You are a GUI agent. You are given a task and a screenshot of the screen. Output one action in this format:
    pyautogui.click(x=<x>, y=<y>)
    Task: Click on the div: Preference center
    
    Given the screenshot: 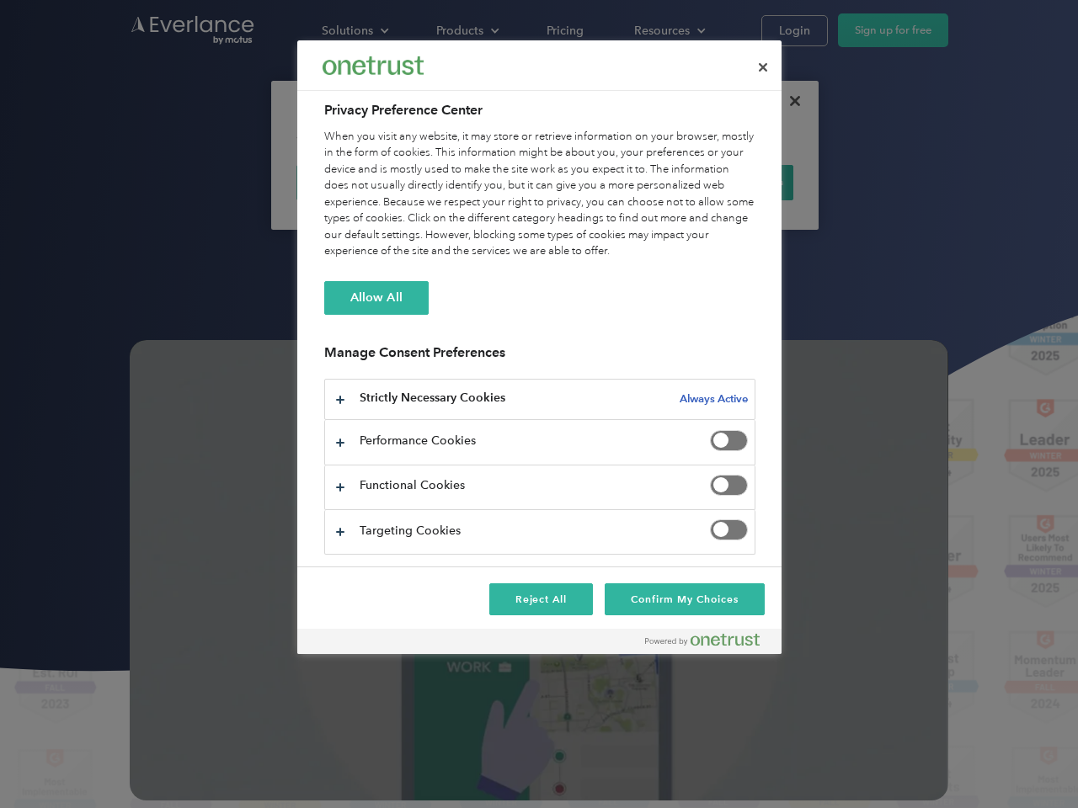 What is the action you would take?
    pyautogui.click(x=539, y=347)
    